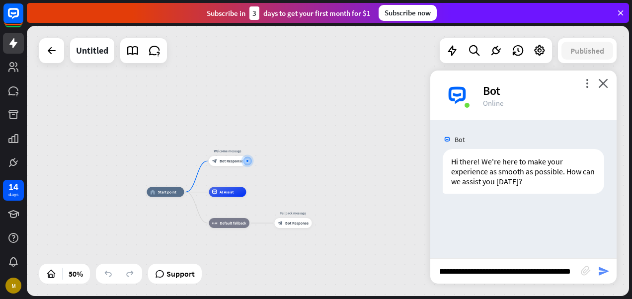  What do you see at coordinates (254, 13) in the screenshot?
I see `div: 3` at bounding box center [254, 13].